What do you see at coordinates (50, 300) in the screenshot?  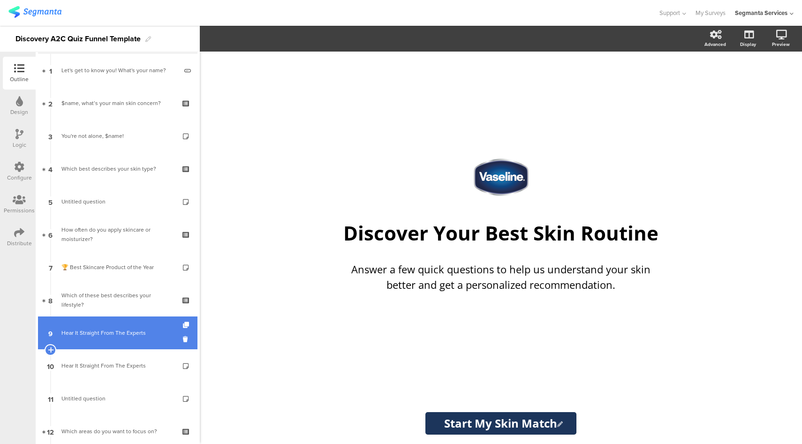 I see `span: 8` at bounding box center [50, 300].